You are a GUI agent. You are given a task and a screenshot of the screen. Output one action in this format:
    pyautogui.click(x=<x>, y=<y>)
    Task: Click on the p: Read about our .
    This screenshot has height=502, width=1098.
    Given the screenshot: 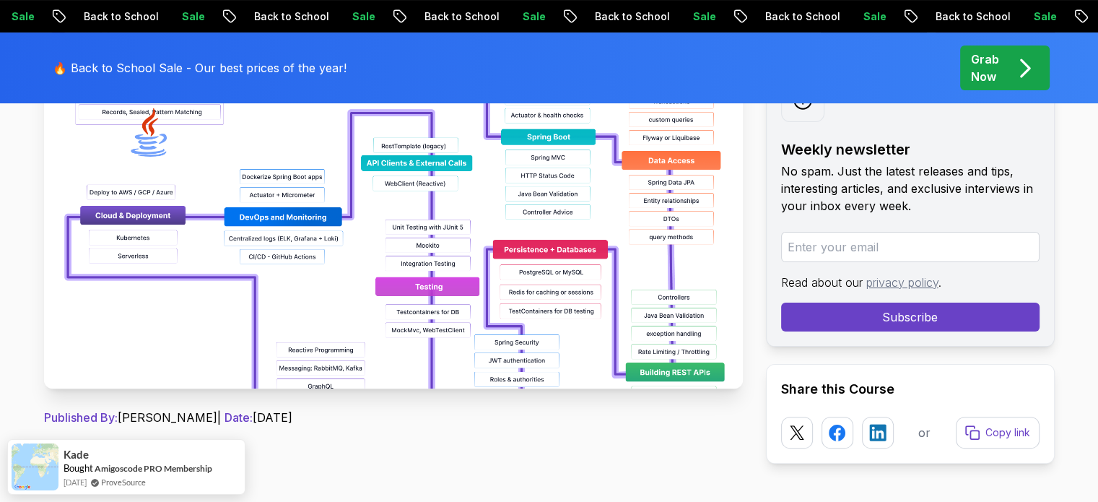 What is the action you would take?
    pyautogui.click(x=910, y=282)
    